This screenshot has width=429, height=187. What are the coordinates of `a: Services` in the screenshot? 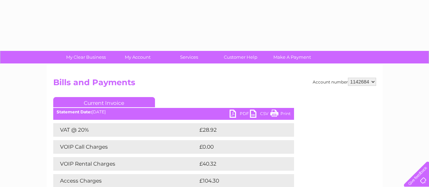 It's located at (189, 57).